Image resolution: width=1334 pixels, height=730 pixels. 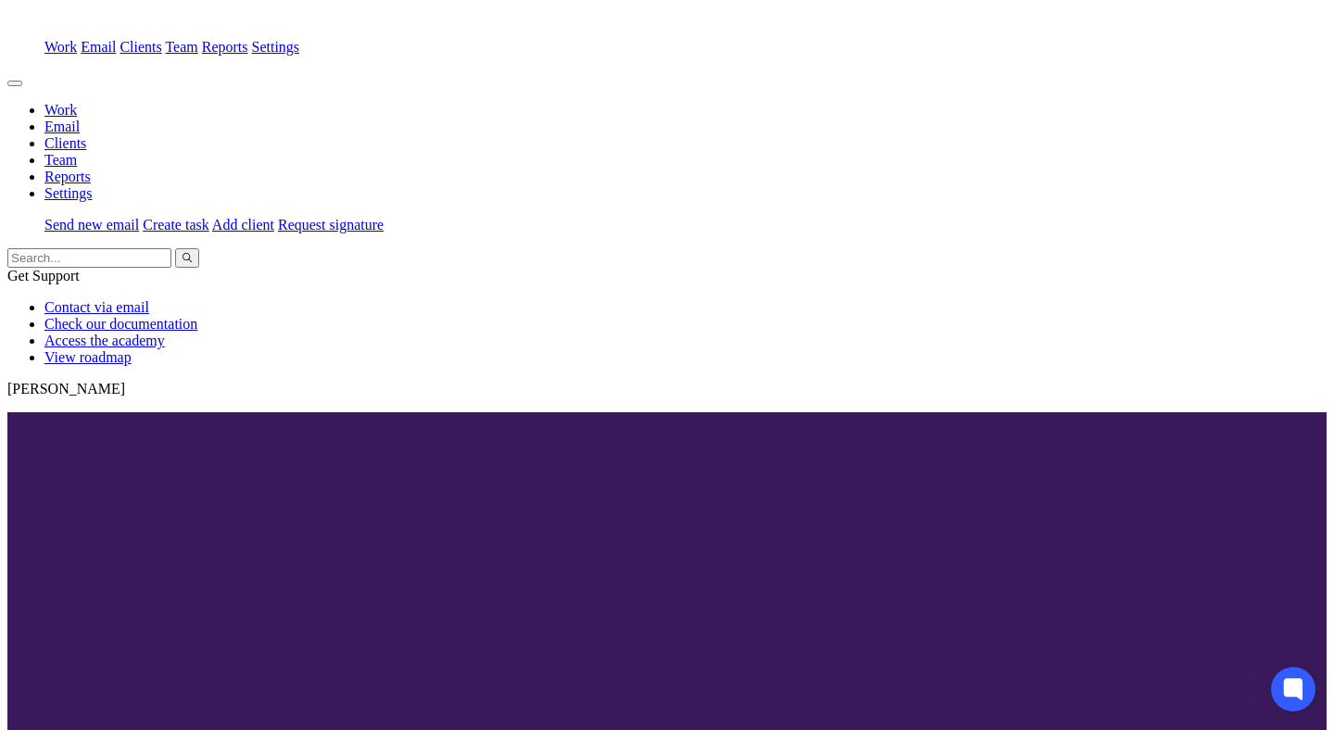 I want to click on input: Search, so click(x=89, y=258).